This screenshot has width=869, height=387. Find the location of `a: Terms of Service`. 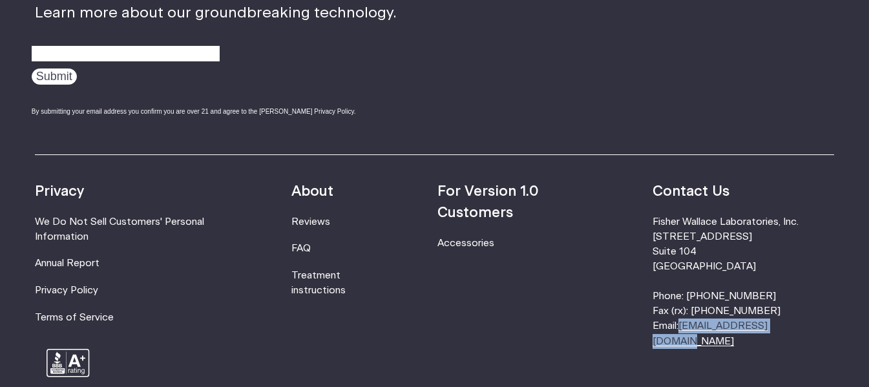

a: Terms of Service is located at coordinates (74, 317).